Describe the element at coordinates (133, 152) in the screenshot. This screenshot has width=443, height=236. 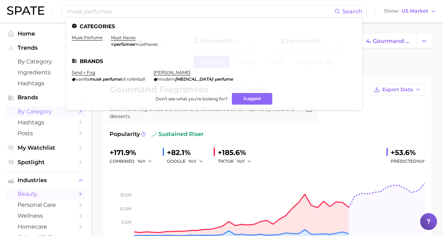
I see `div: +171.9%` at that location.